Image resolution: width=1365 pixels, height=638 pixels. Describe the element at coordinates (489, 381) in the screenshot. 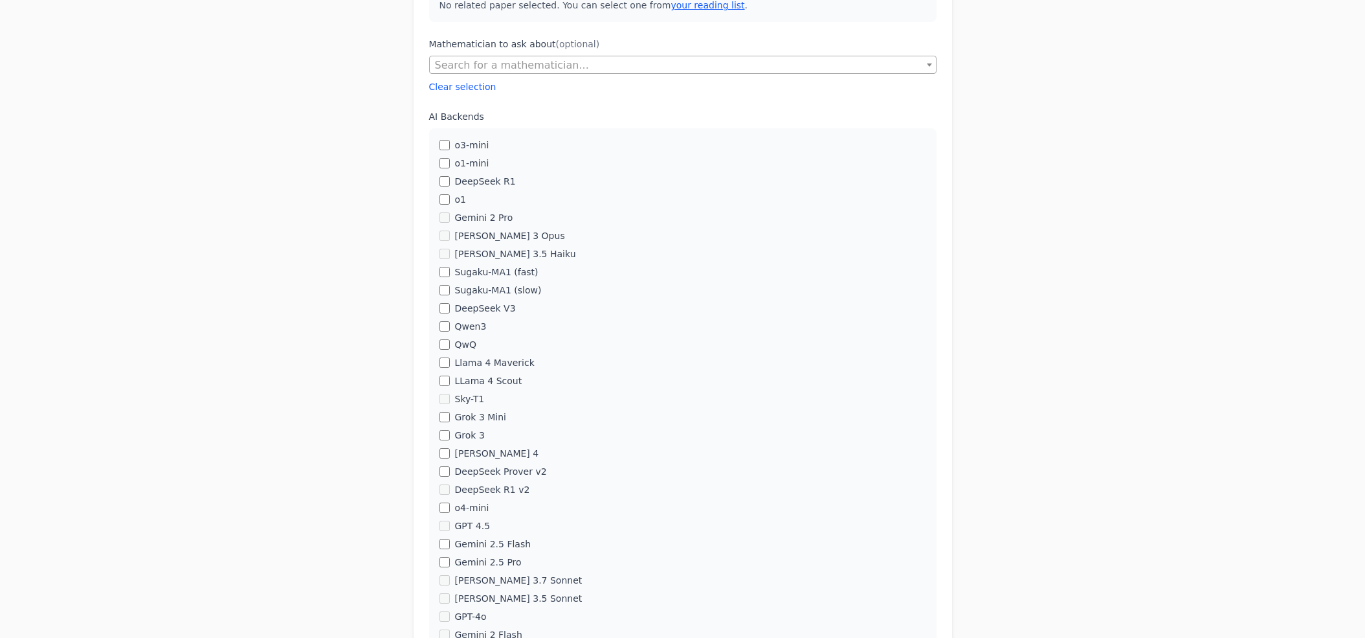

I see `label: LLama 4 Scout` at that location.